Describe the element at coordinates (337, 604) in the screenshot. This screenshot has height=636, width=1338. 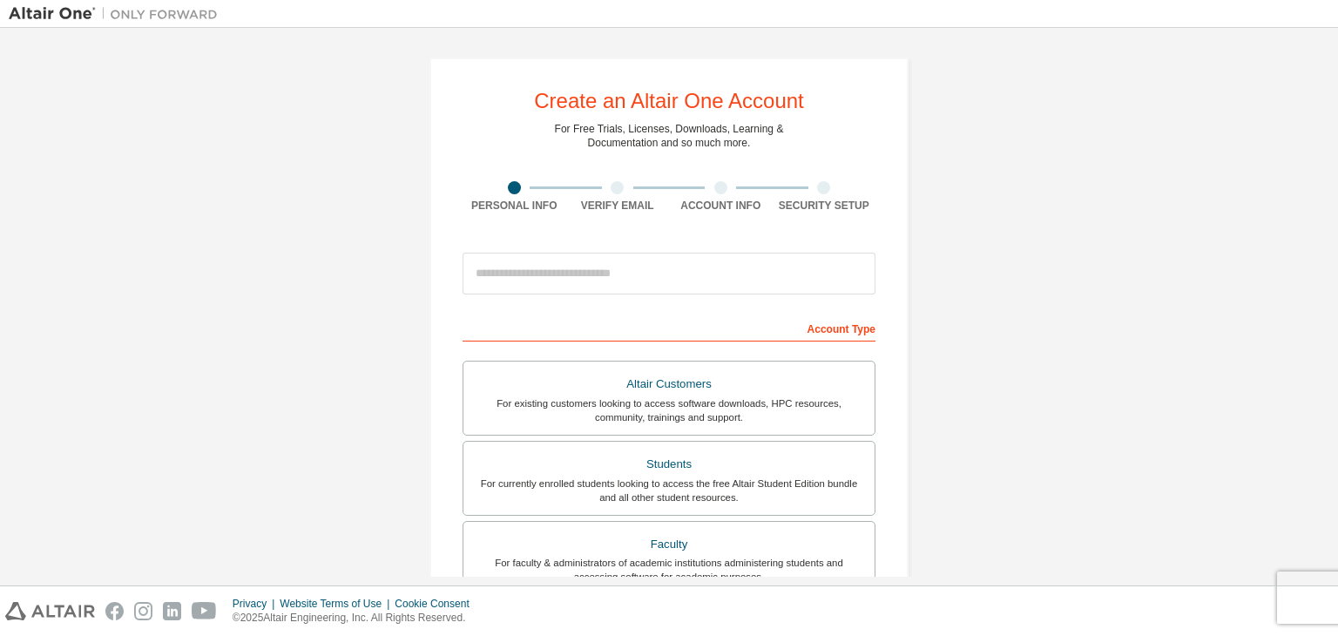
I see `div: Website Terms of Use` at that location.